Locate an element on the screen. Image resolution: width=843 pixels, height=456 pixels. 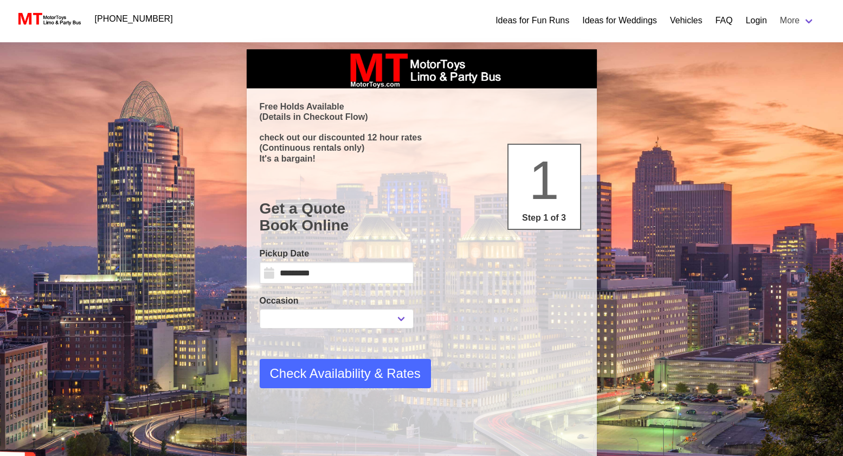
span: Check Availability & Rates is located at coordinates (345, 373).